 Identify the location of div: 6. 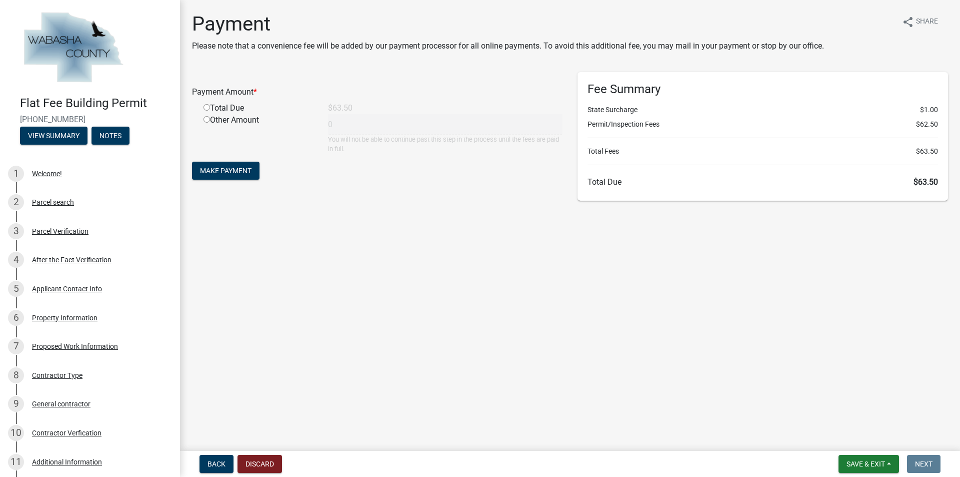
(16, 318).